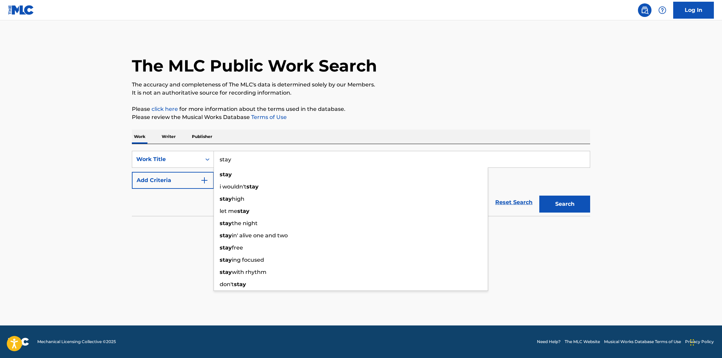  Describe the element at coordinates (692, 342) in the screenshot. I see `div: Drag` at that location.